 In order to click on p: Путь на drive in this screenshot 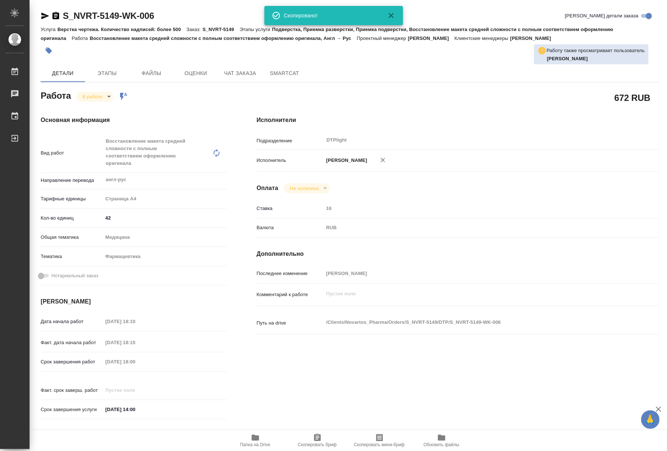, I will do `click(290, 323)`.